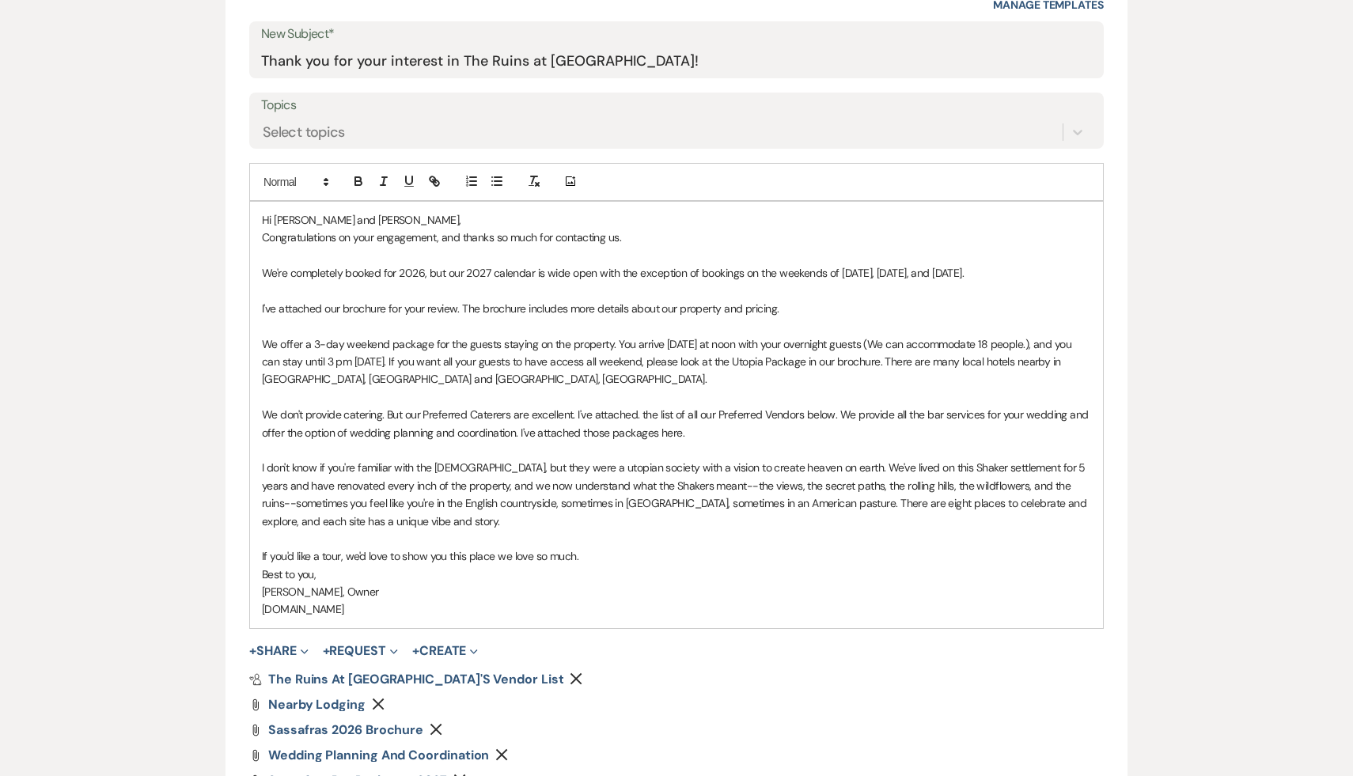 The image size is (1353, 776). Describe the element at coordinates (378, 755) in the screenshot. I see `span: Wedding Planning and Coordination` at that location.